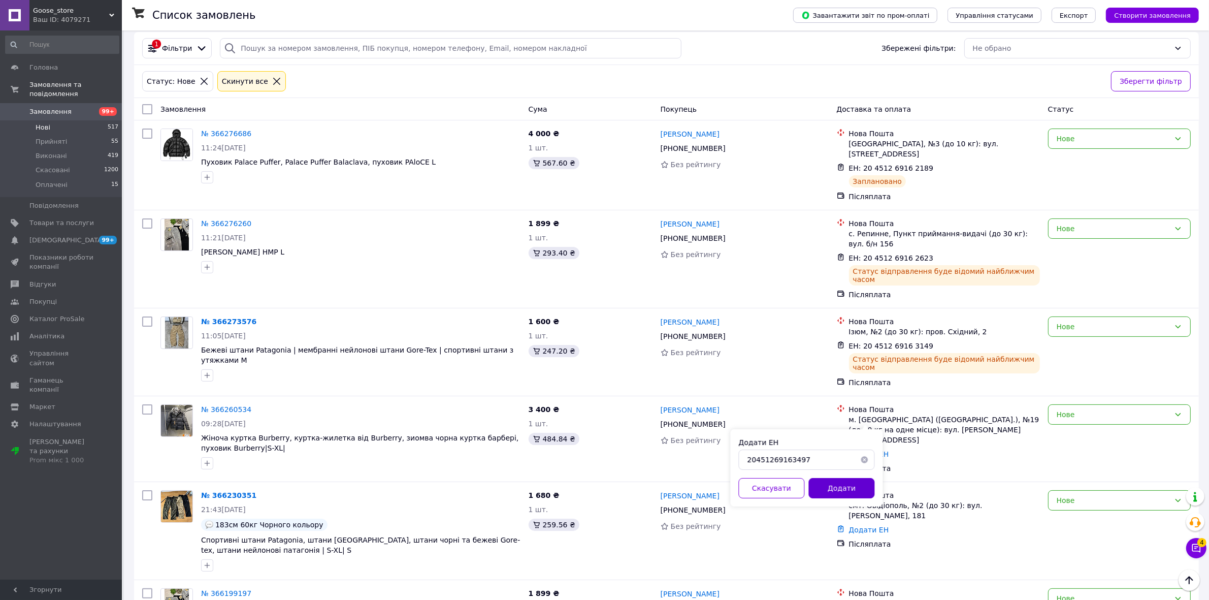 The image size is (1209, 600). I want to click on div: Prom мікс 1 000, so click(61, 460).